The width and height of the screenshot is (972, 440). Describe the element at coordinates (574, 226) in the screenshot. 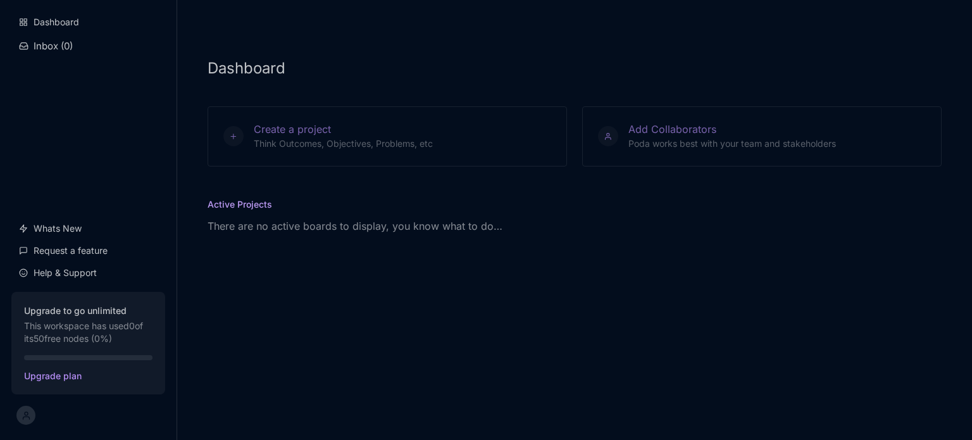

I see `p: There are no active boards to display, you know what to do…` at that location.